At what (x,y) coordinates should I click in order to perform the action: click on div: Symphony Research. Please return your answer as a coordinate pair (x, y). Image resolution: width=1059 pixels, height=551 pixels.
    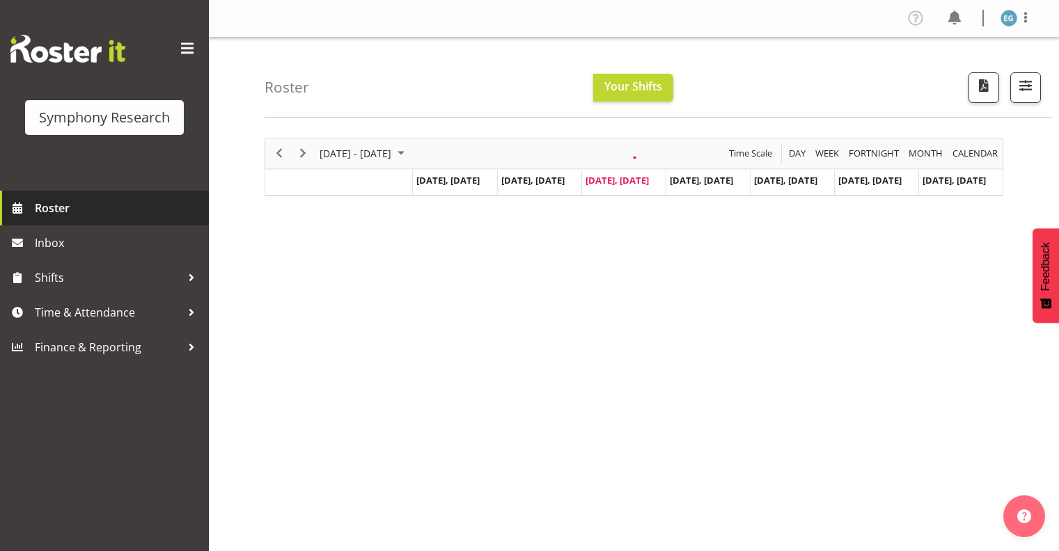
    Looking at the image, I should click on (104, 118).